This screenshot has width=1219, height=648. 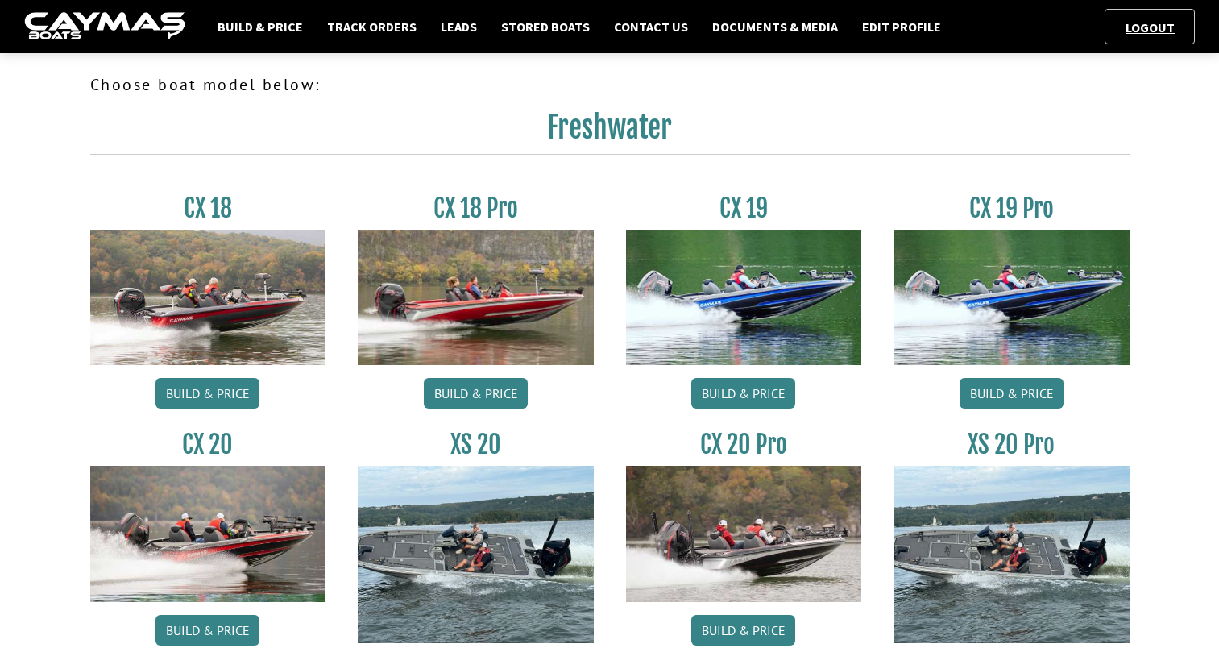 What do you see at coordinates (459, 27) in the screenshot?
I see `a: Leads` at bounding box center [459, 27].